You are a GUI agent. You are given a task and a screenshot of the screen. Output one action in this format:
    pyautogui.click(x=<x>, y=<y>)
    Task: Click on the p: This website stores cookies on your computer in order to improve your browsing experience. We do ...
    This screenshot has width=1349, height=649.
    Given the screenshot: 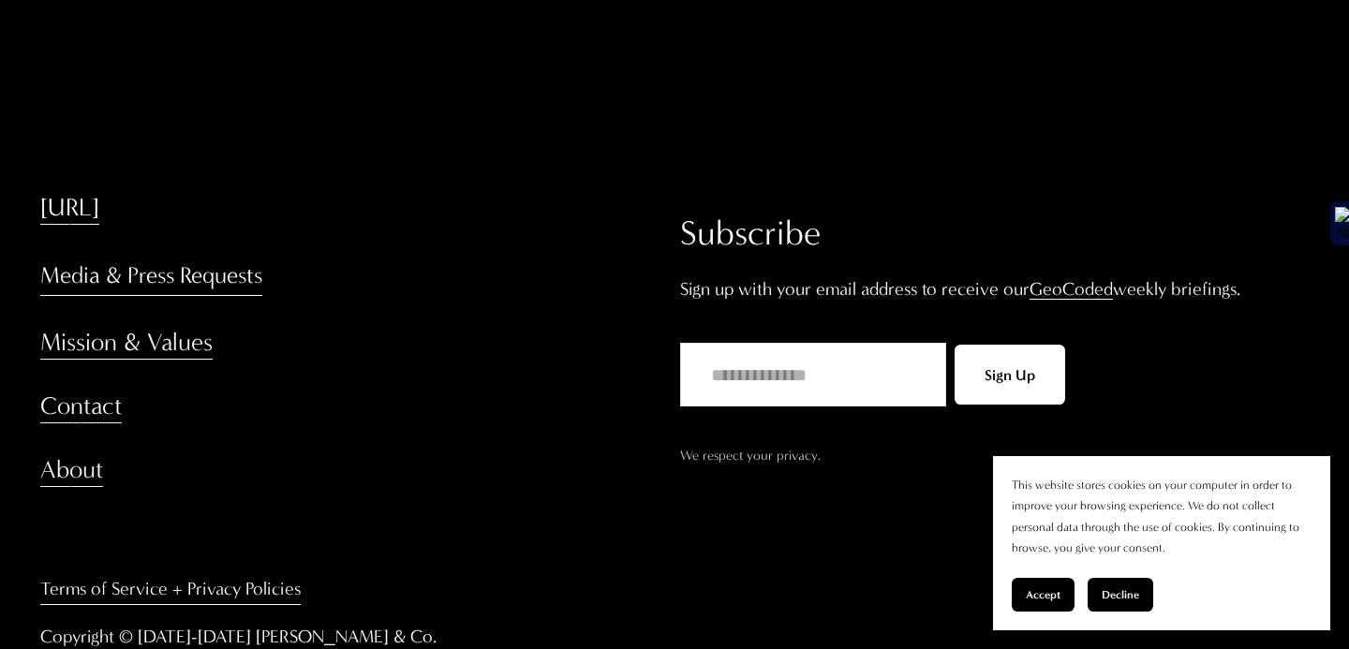 What is the action you would take?
    pyautogui.click(x=1162, y=517)
    